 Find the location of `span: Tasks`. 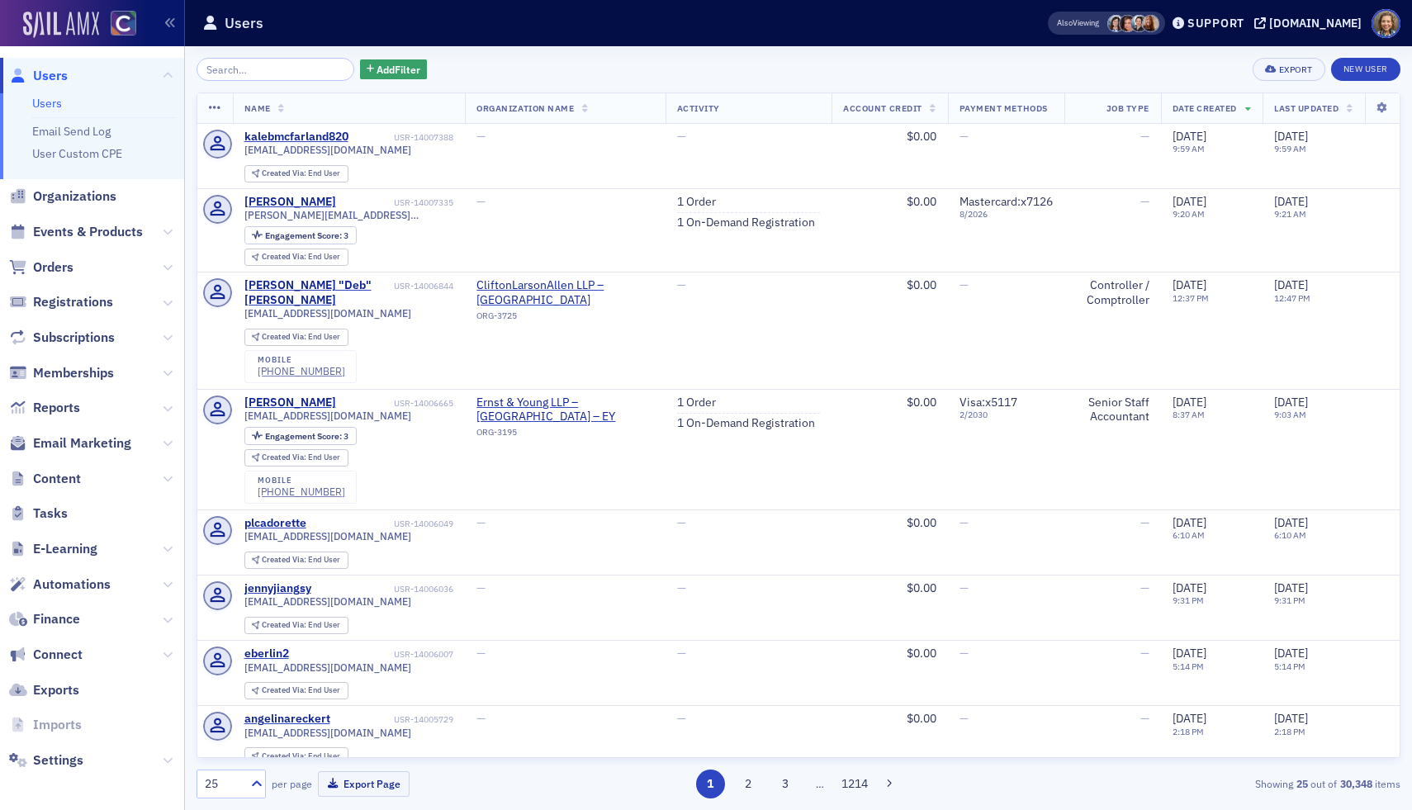

span: Tasks is located at coordinates (50, 514).